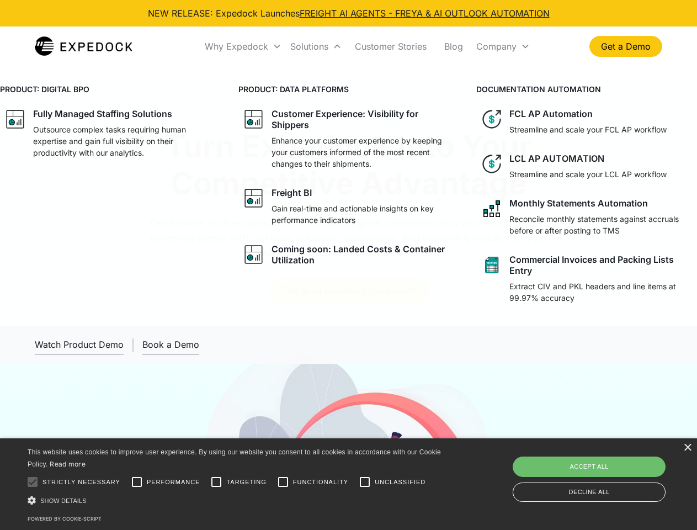 This screenshot has height=530, width=697. Describe the element at coordinates (63, 500) in the screenshot. I see `span: Show details` at that location.